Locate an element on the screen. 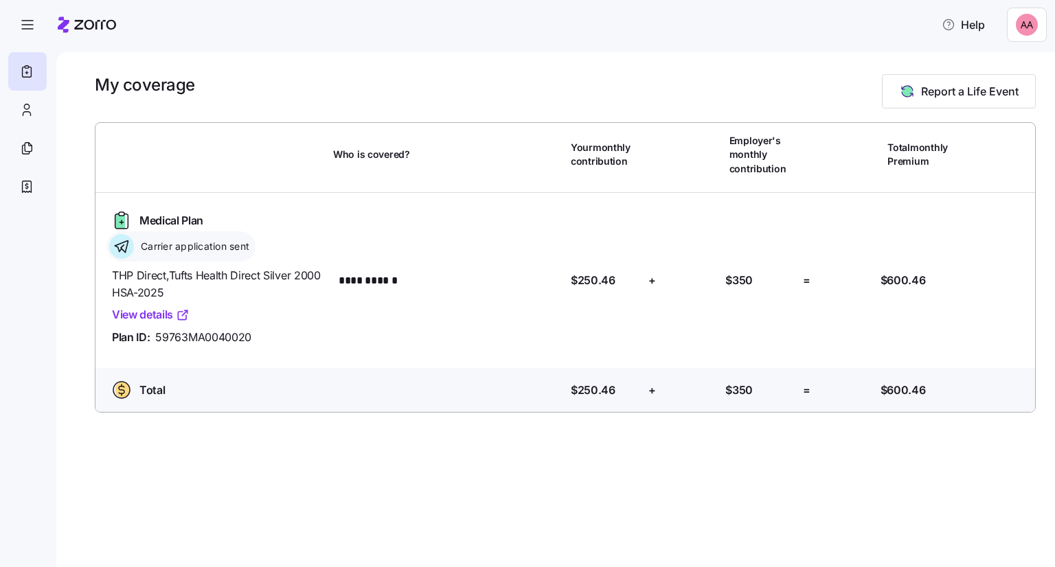  span: 59763MA0040020 is located at coordinates (203, 337).